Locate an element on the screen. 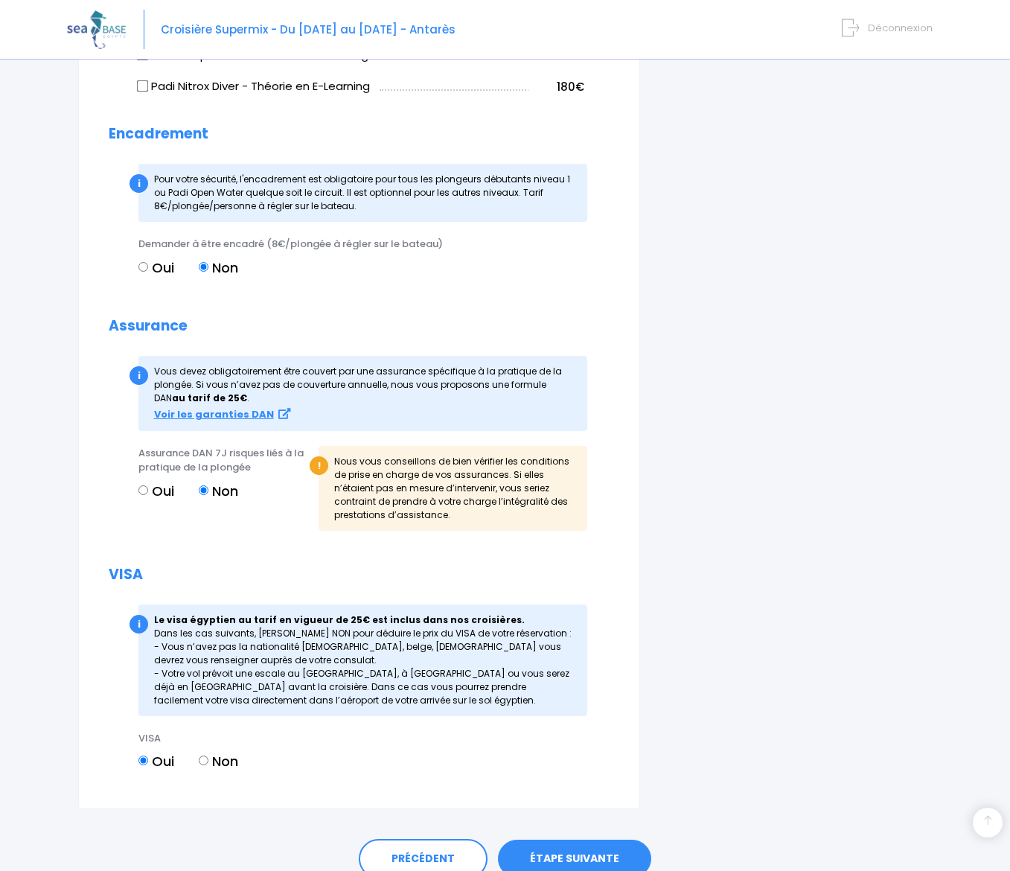  div: Vous devez obligatoirement être couvert par une assurance spécifique à la pratique de la plong... is located at coordinates (362, 393).